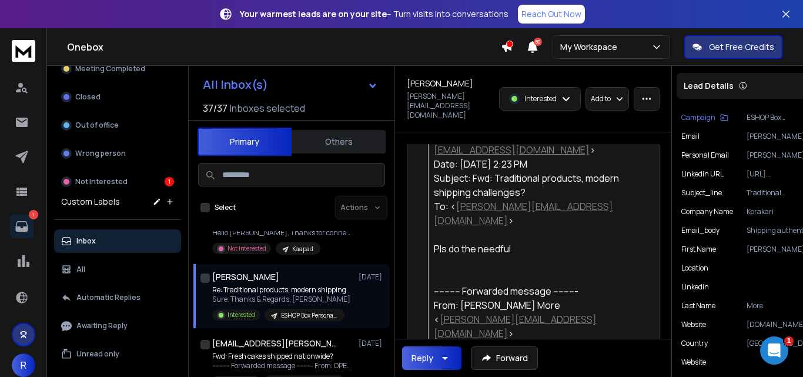 The width and height of the screenshot is (803, 377). I want to click on p: Out of office, so click(97, 125).